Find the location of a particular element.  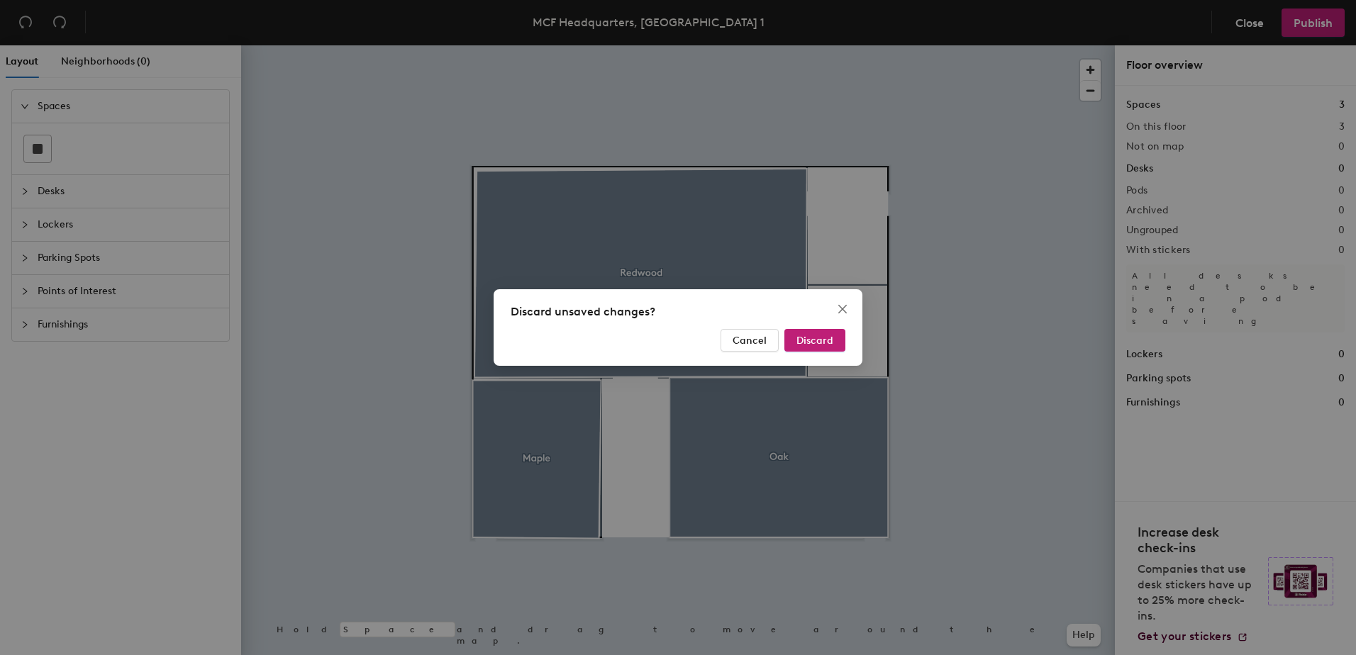

span: Close is located at coordinates (843, 309).